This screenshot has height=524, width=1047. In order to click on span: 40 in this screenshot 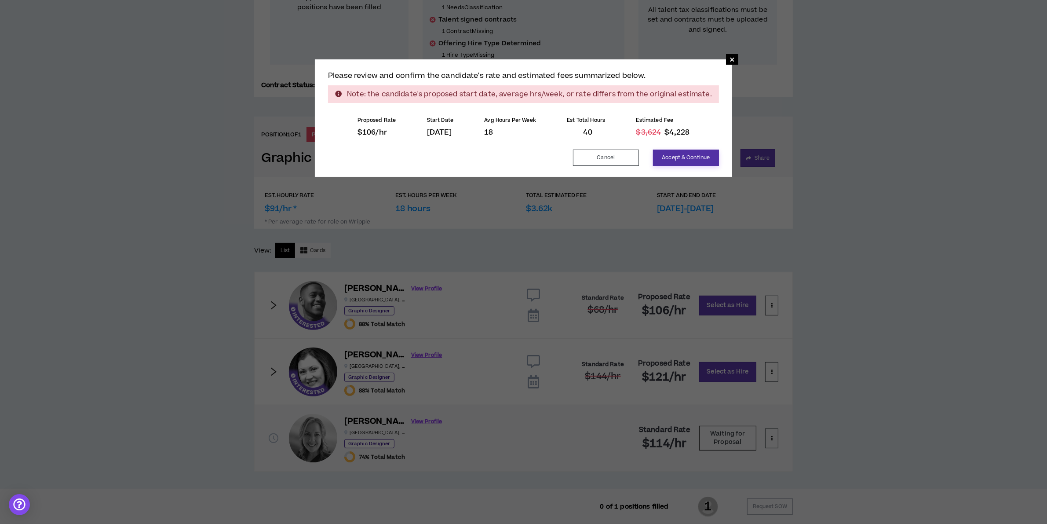, I will do `click(588, 132)`.